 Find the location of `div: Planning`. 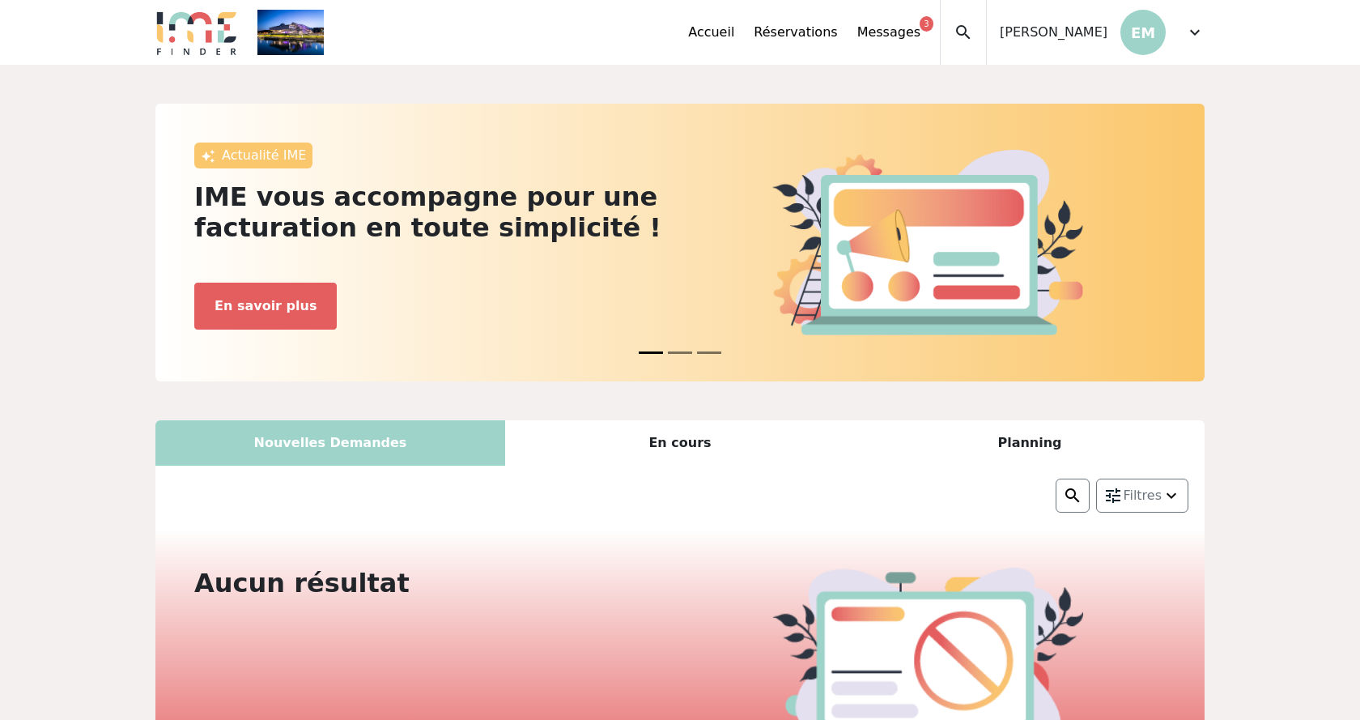

div: Planning is located at coordinates (1030, 443).